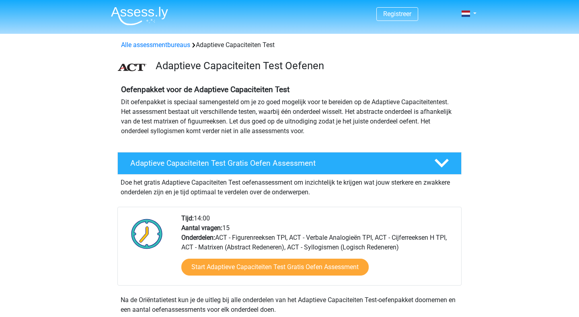 This screenshot has height=317, width=579. What do you see at coordinates (187, 218) in the screenshot?
I see `b: Tijd:` at bounding box center [187, 218].